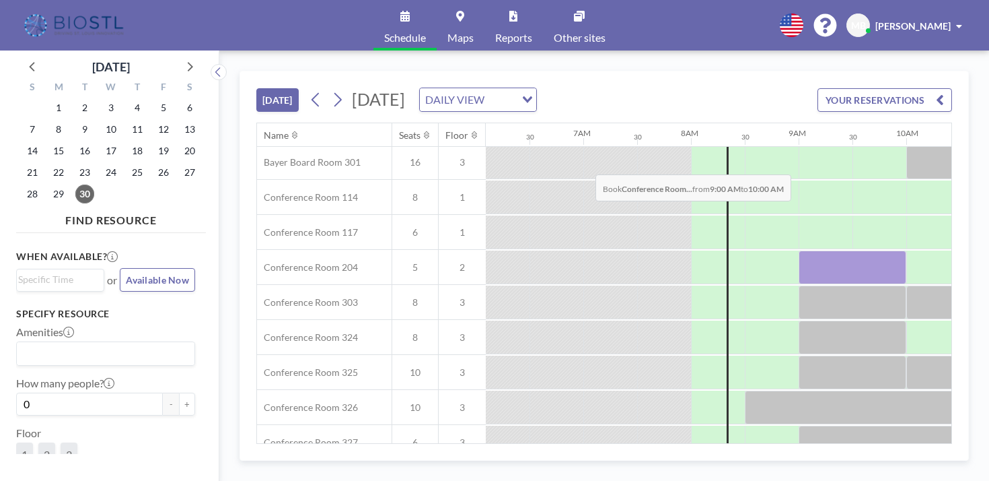 The image size is (989, 481). What do you see at coordinates (32, 194) in the screenshot?
I see `span: Sunday, September 28, 2025` at bounding box center [32, 194].